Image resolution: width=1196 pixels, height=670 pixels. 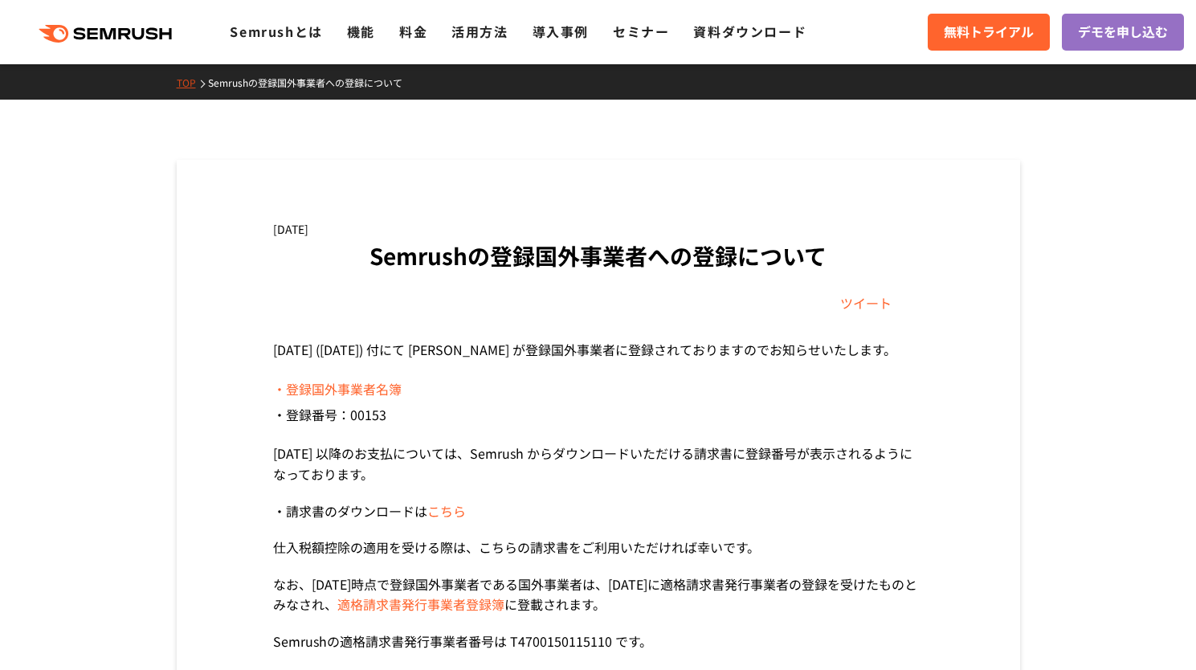 I want to click on li: ・登録番号：00153, so click(x=598, y=414).